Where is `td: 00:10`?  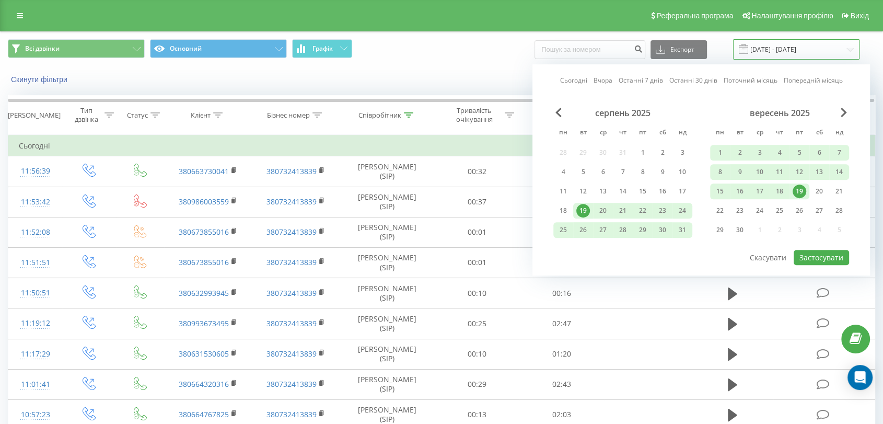 td: 00:10 is located at coordinates (477, 354).